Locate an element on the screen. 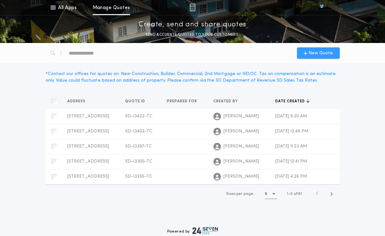 The height and width of the screenshot is (236, 385). button: Quote ID is located at coordinates (137, 102).